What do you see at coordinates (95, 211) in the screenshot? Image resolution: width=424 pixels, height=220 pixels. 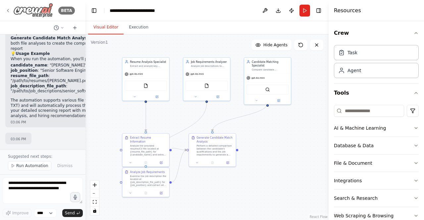 I see `button: toggle interactivity` at bounding box center [95, 211].